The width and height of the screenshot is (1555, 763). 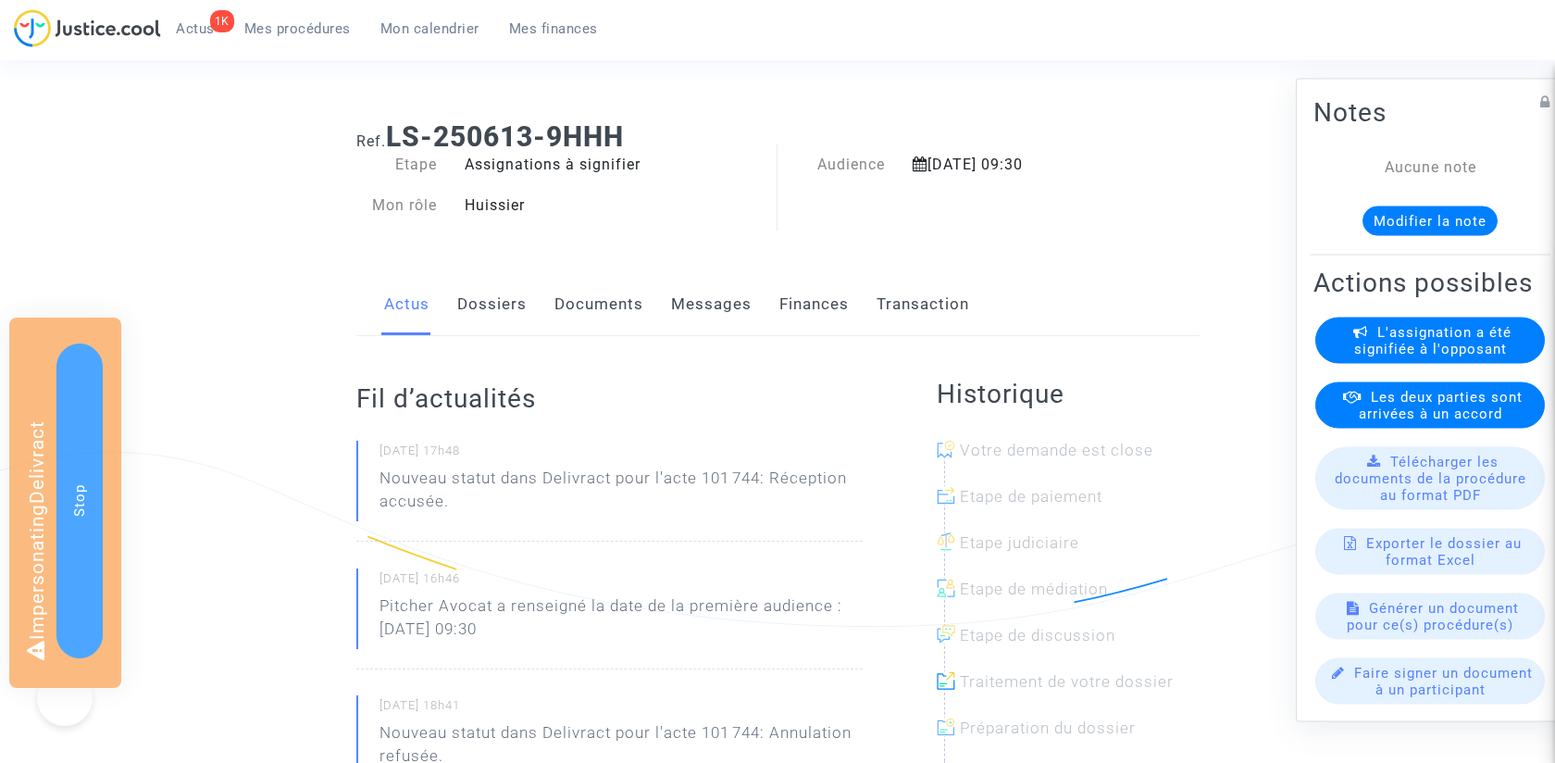 I want to click on span: Ref., so click(x=371, y=141).